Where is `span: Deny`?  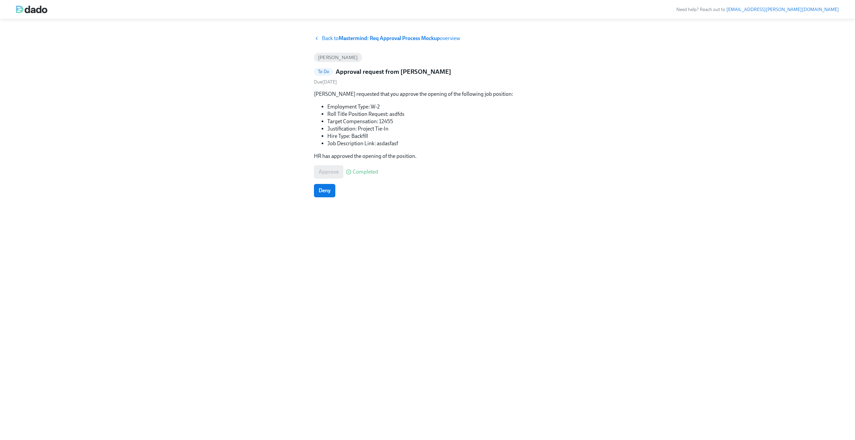
span: Deny is located at coordinates (325, 191).